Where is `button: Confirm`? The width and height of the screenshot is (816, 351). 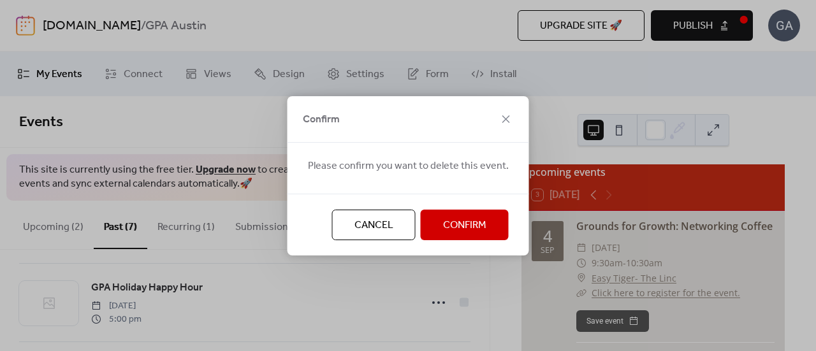 button: Confirm is located at coordinates (464, 225).